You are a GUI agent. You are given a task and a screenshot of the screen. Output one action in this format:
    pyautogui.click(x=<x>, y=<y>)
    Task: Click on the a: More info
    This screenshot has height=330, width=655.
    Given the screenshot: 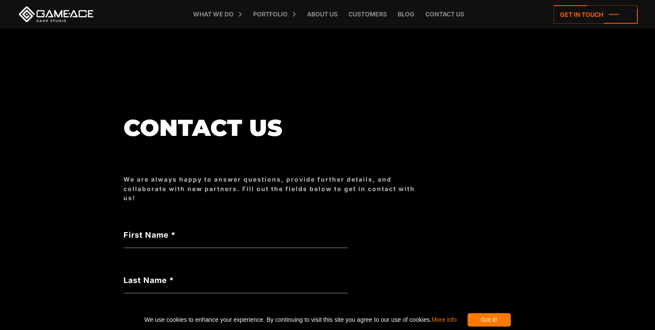 What is the action you would take?
    pyautogui.click(x=444, y=320)
    